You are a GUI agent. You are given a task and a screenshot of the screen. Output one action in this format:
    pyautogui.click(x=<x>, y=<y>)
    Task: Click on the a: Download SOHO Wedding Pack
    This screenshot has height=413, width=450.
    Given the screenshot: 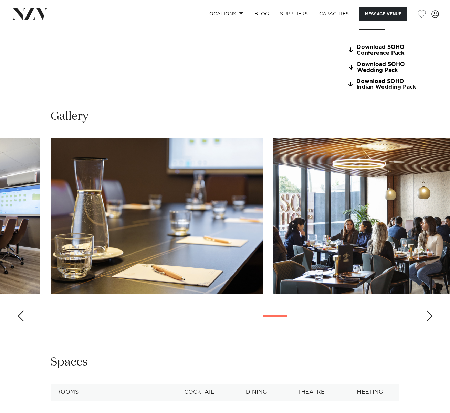 What is the action you would take?
    pyautogui.click(x=385, y=67)
    